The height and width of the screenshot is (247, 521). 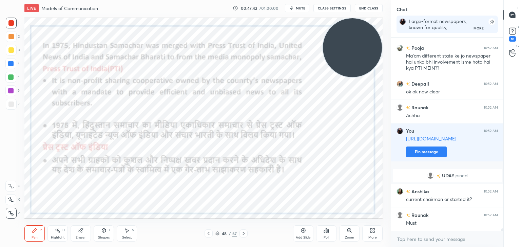 I want to click on div: Add Slide, so click(x=303, y=238).